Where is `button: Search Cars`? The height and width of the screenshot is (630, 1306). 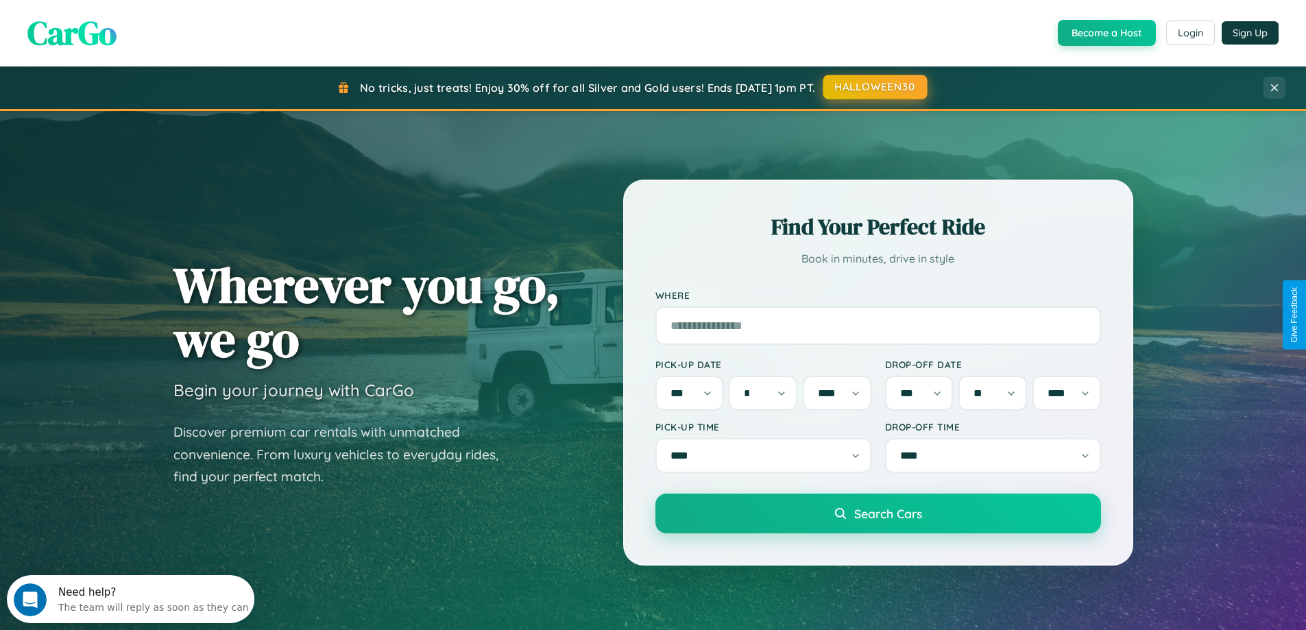 button: Search Cars is located at coordinates (878, 513).